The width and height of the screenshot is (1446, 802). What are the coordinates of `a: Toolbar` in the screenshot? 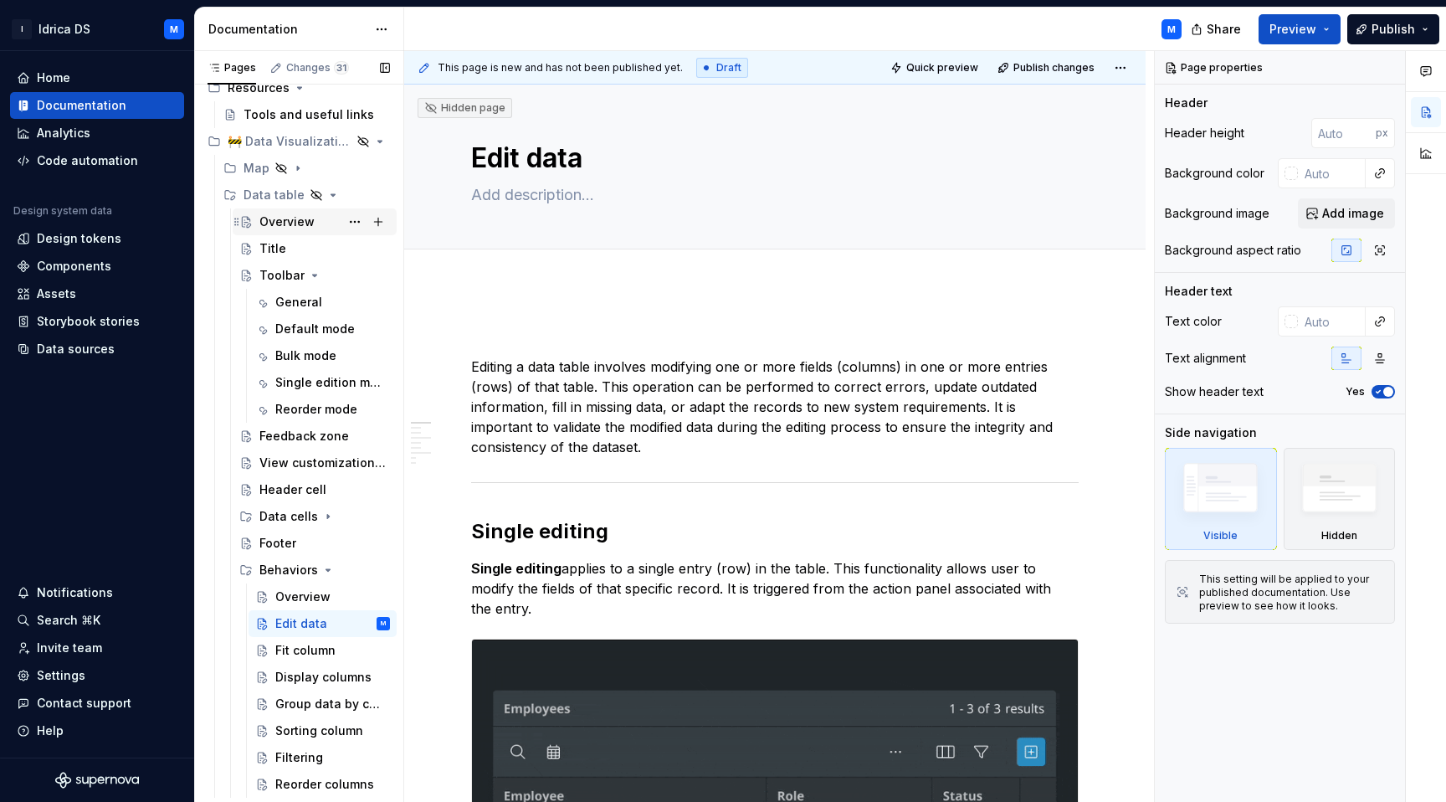 It's located at (315, 275).